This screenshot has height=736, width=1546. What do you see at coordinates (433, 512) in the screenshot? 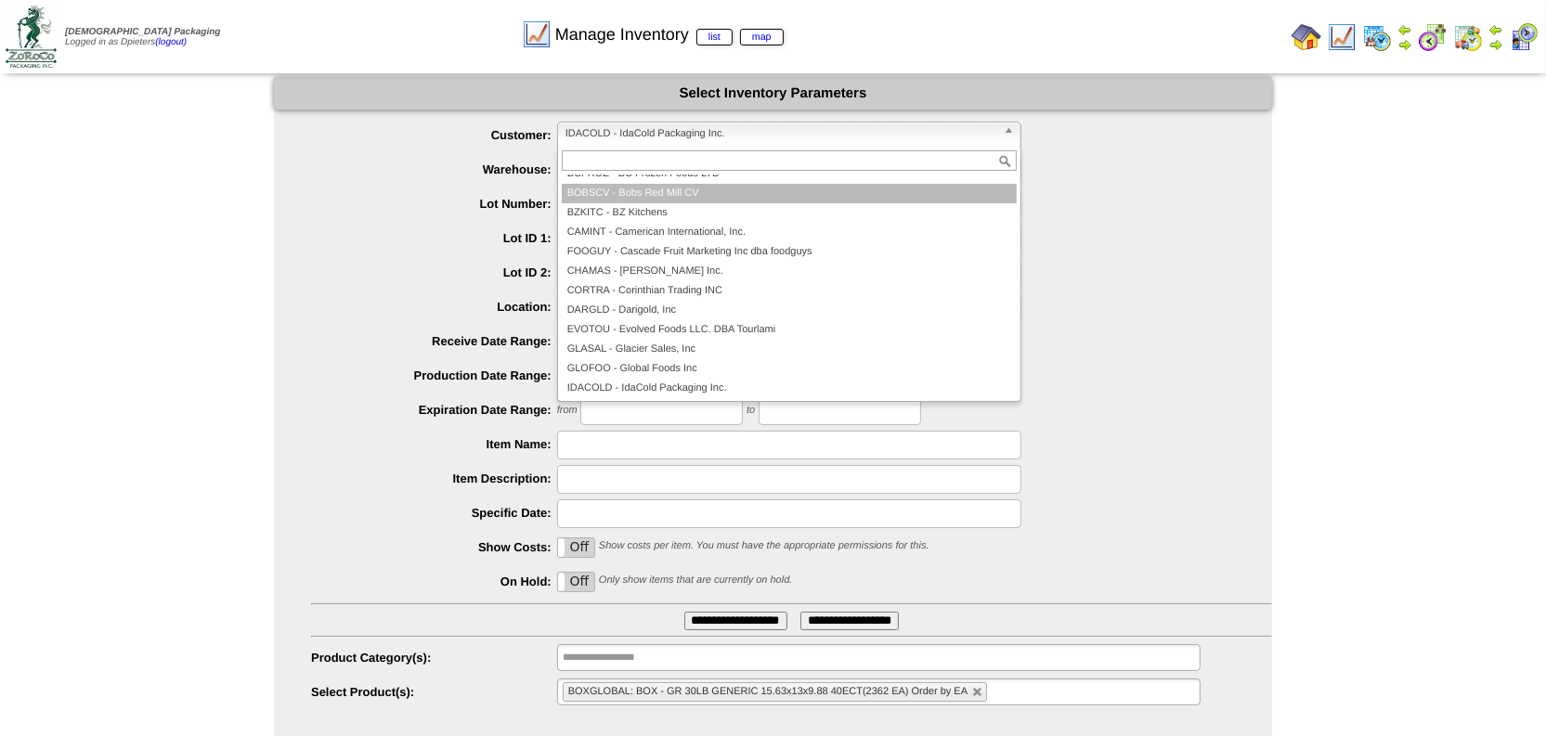
I see `label: Specific Date:` at bounding box center [433, 512].